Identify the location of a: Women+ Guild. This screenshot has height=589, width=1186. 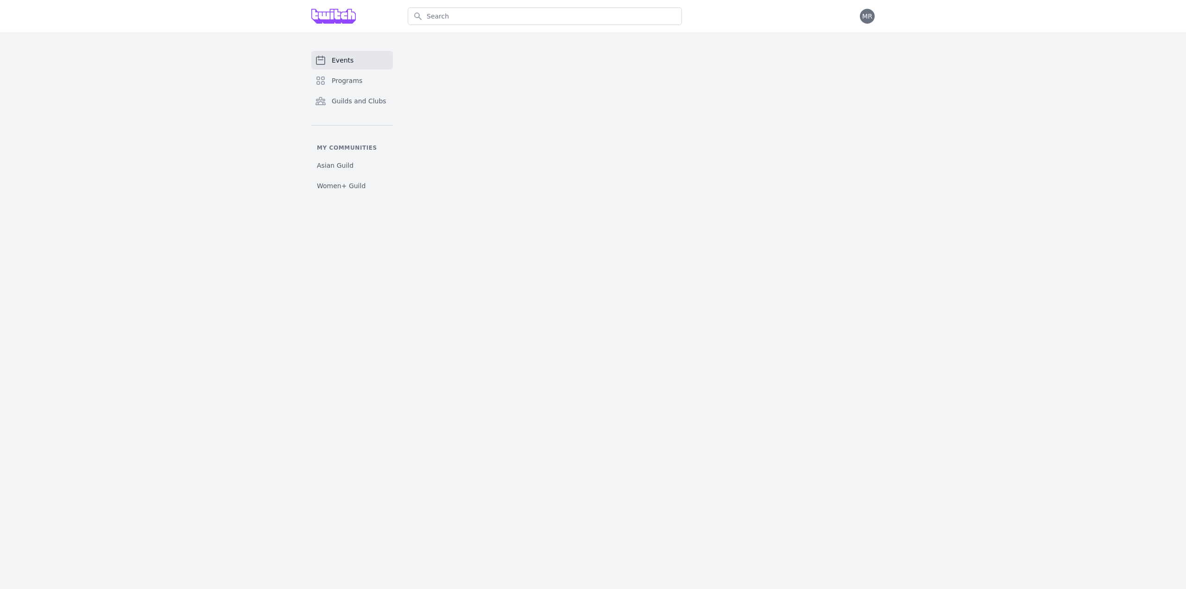
(352, 186).